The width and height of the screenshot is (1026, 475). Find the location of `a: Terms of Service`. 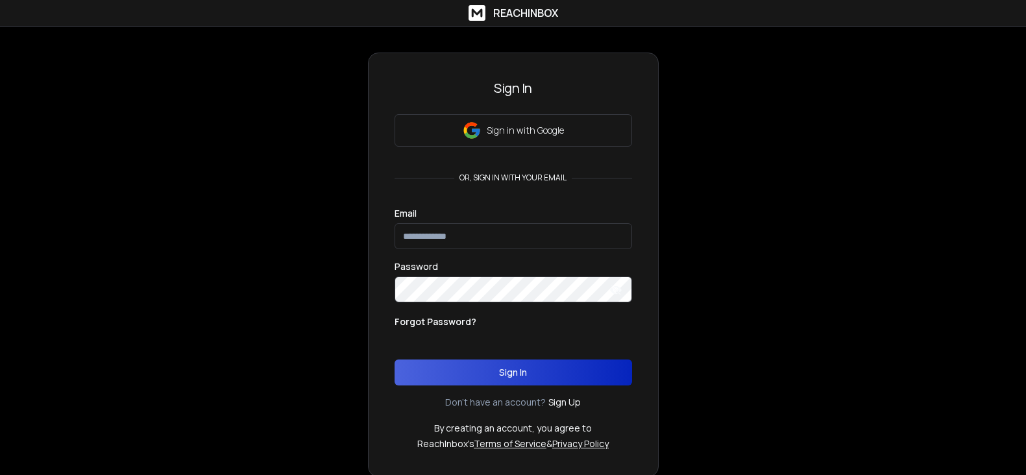

a: Terms of Service is located at coordinates (510, 443).